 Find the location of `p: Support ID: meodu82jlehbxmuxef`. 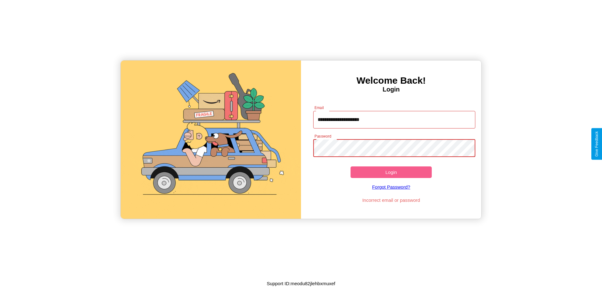

p: Support ID: meodu82jlehbxmuxef is located at coordinates (301, 283).